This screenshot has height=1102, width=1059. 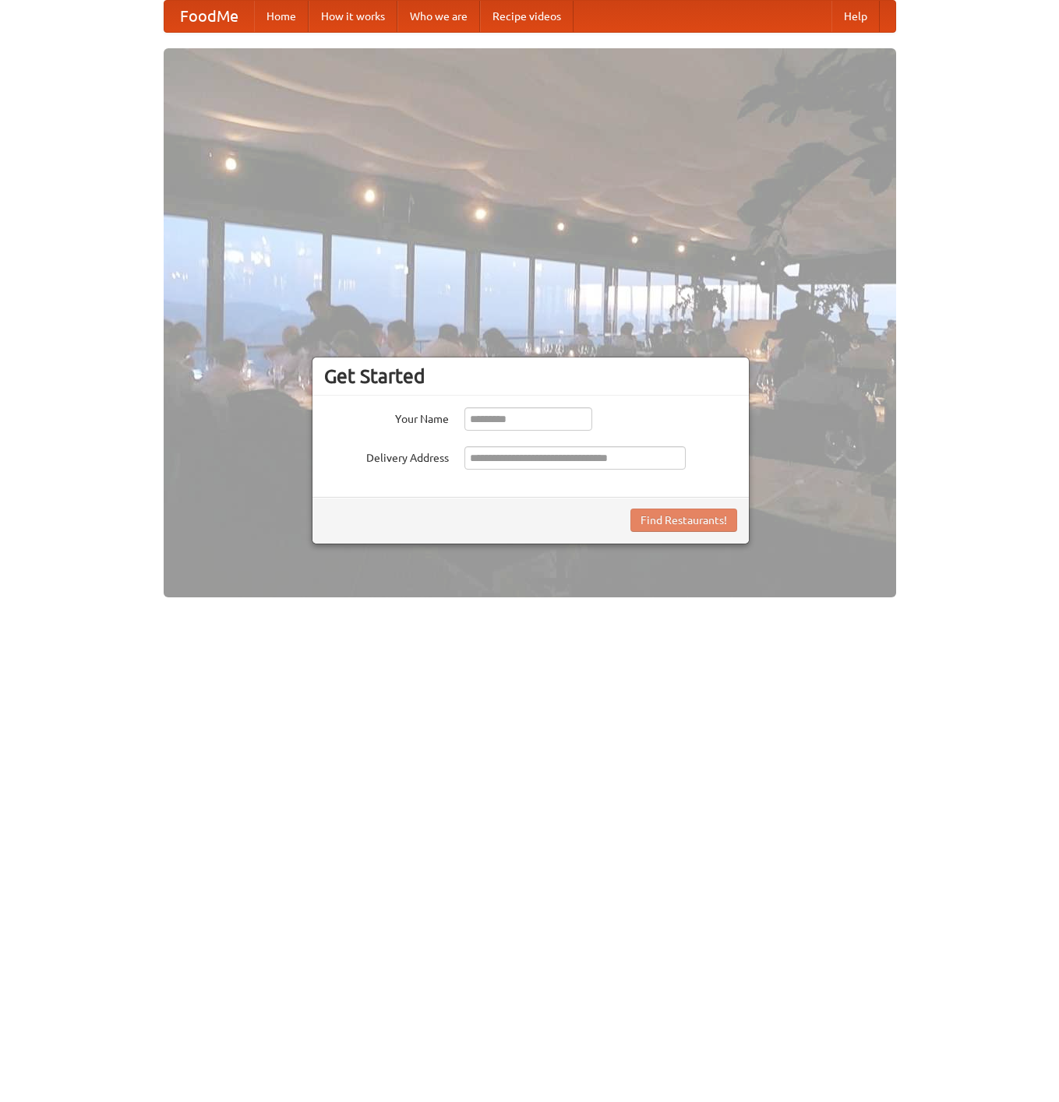 What do you see at coordinates (386, 417) in the screenshot?
I see `label: Your Name` at bounding box center [386, 417].